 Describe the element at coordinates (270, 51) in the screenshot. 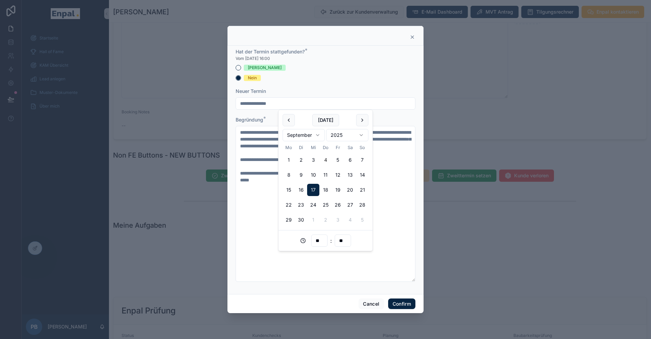

I see `span: Hat der Termin stattgefunden?` at that location.